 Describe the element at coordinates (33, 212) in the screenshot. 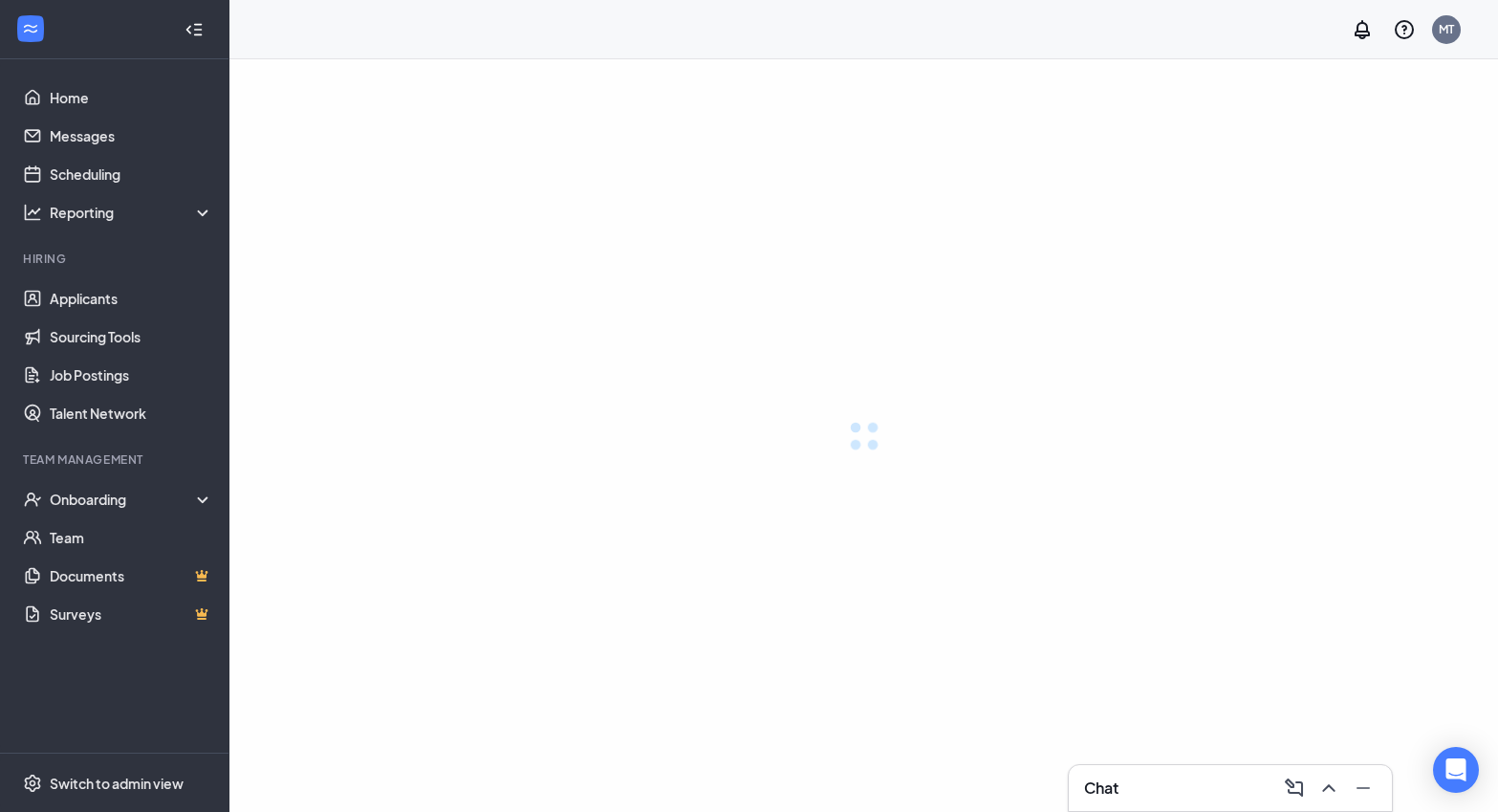

I see `svg: Analysis` at that location.